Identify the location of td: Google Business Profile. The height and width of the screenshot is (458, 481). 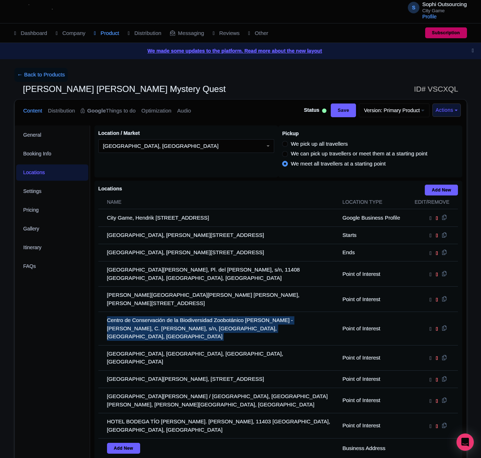
(373, 218).